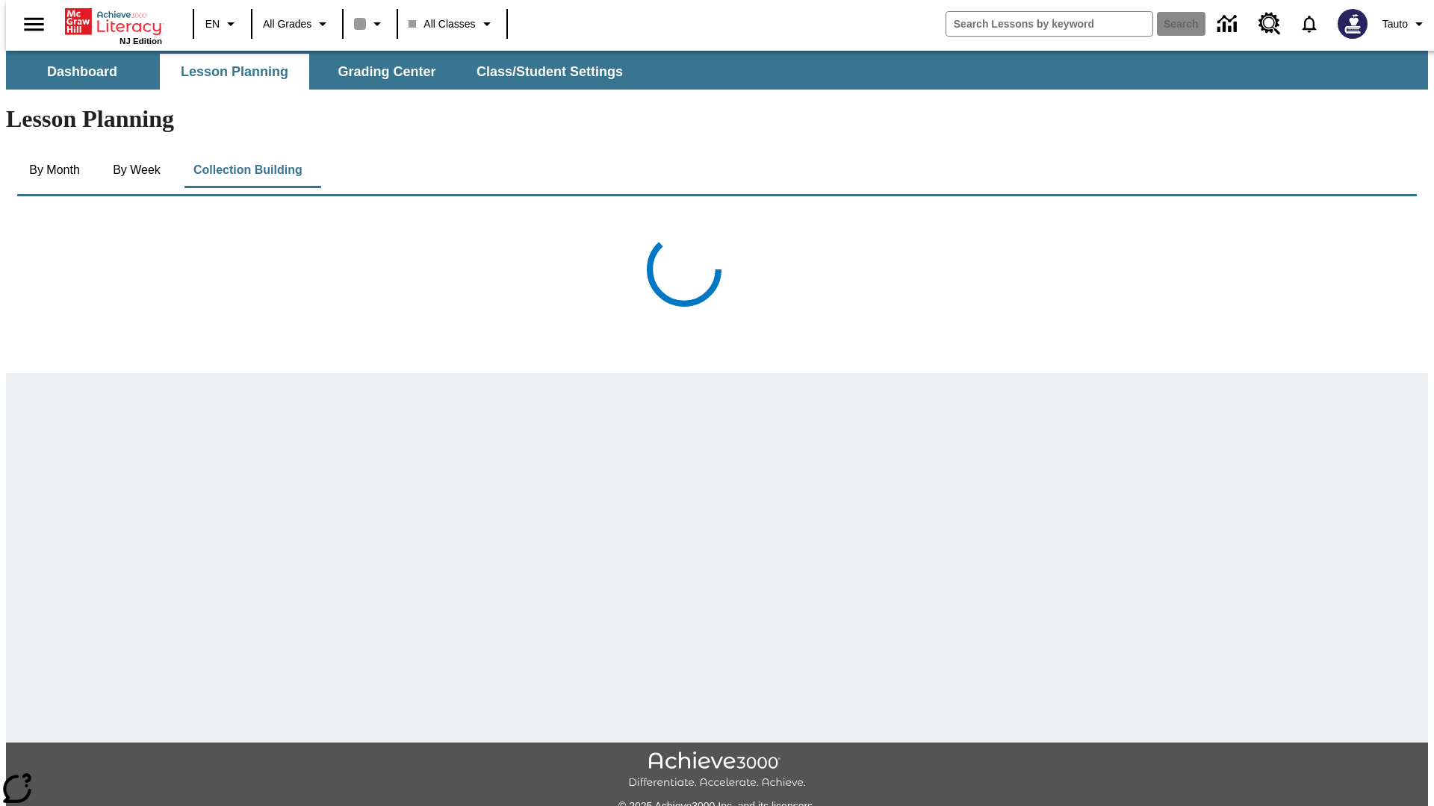  Describe the element at coordinates (1395, 24) in the screenshot. I see `span: Tauto` at that location.